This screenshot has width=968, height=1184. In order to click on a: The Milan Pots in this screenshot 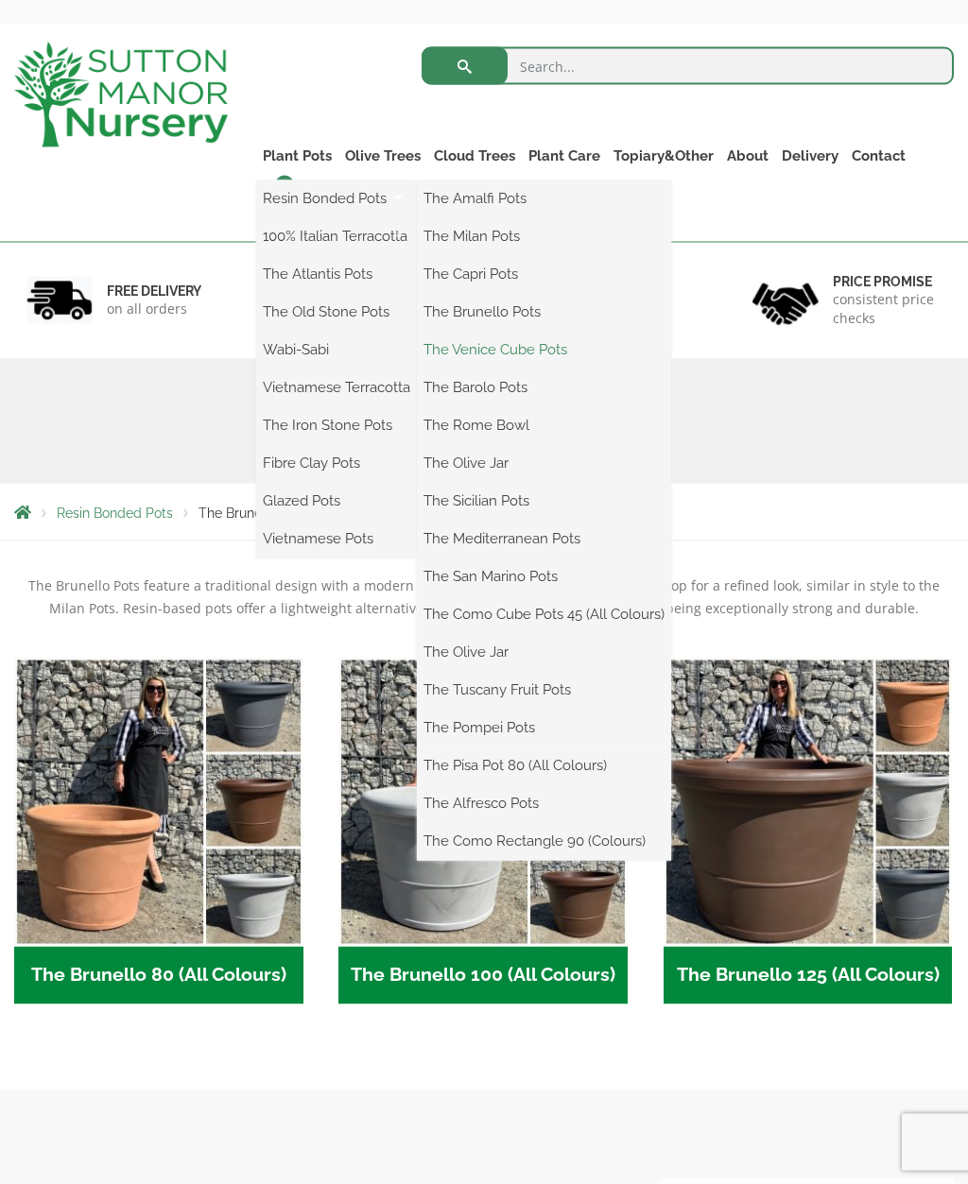, I will do `click(543, 236)`.